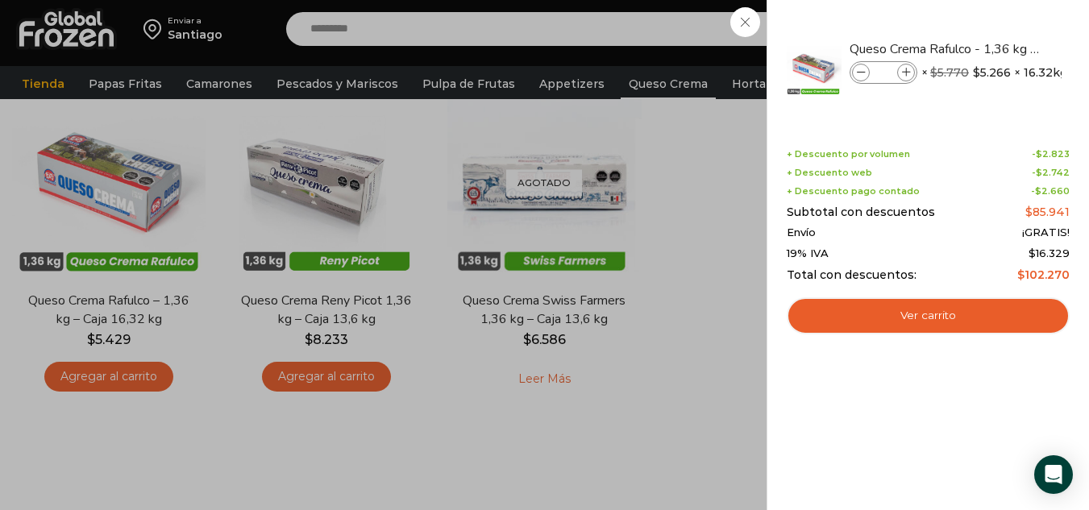 The height and width of the screenshot is (510, 1089). Describe the element at coordinates (1052, 191) in the screenshot. I see `bdi: 2.660` at that location.